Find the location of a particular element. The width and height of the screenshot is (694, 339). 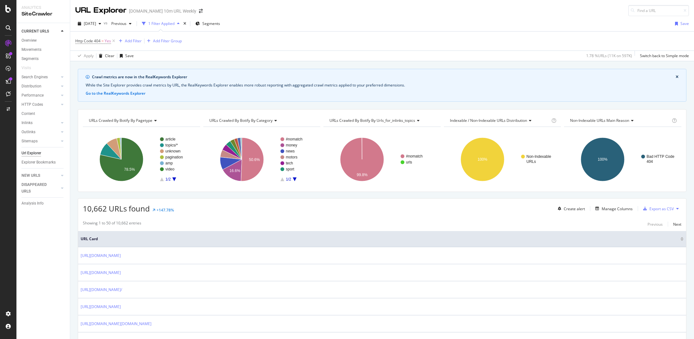

button: Add Filter is located at coordinates (129, 41).